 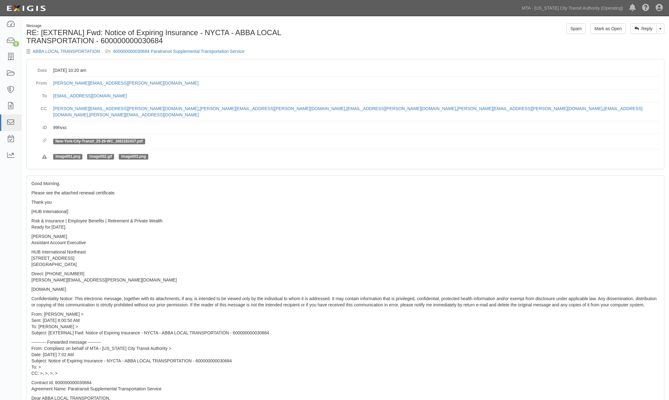 I want to click on div: Message, so click(x=183, y=26).